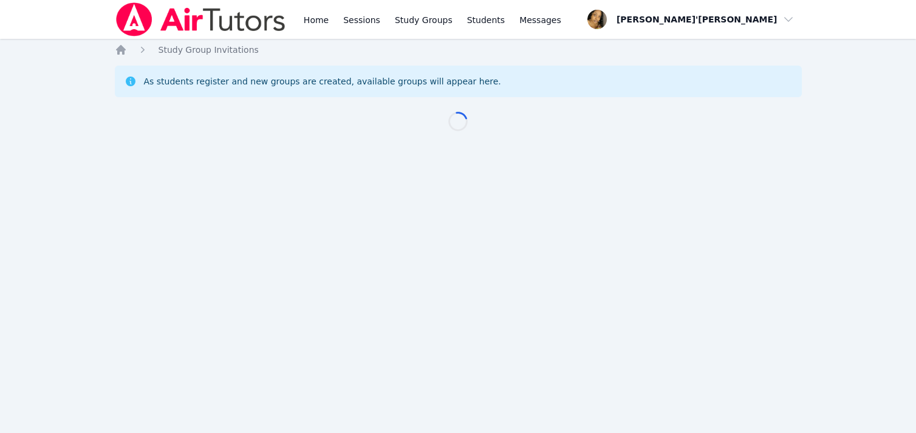 Image resolution: width=916 pixels, height=433 pixels. Describe the element at coordinates (200, 19) in the screenshot. I see `img: Air Tutors` at that location.